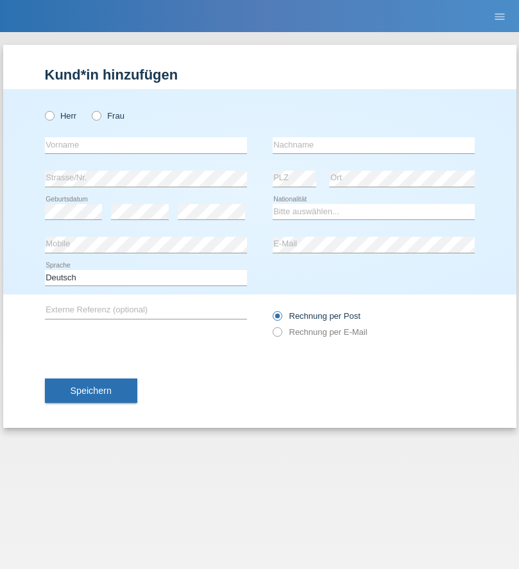  I want to click on i: menu, so click(500, 17).